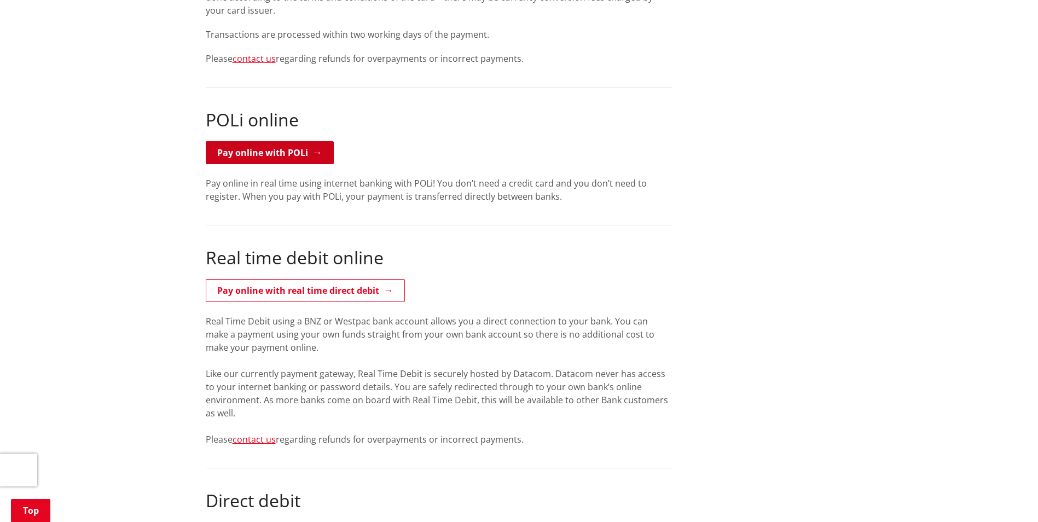 This screenshot has width=1038, height=522. I want to click on p: Like our currently payment gateway, Real Time Debit is securely hosted by Datacom. Datacom never ..., so click(439, 393).